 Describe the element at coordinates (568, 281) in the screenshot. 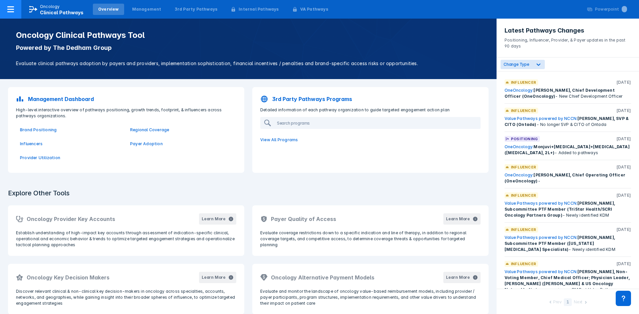

I see `div: - No longer serving as CMO at Value Pathways` at that location.